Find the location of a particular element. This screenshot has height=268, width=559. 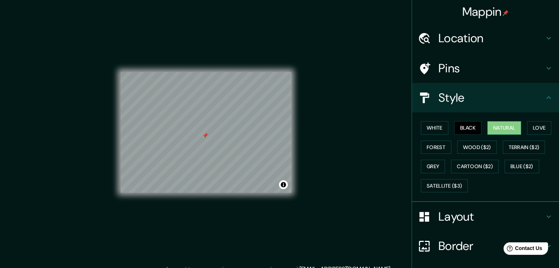

h4: Location is located at coordinates (491, 38).